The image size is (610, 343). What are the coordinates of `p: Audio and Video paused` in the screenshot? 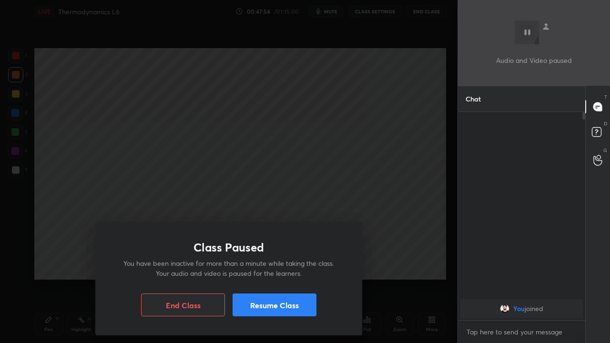 It's located at (534, 60).